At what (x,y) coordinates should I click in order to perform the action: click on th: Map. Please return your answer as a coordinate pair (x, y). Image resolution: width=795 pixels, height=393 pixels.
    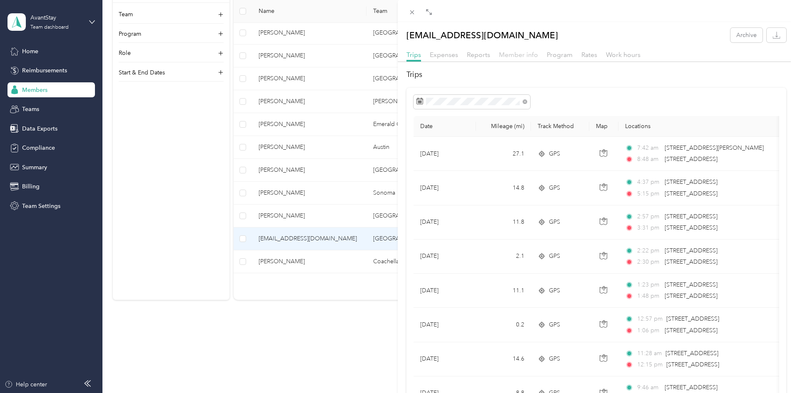
    Looking at the image, I should click on (604, 127).